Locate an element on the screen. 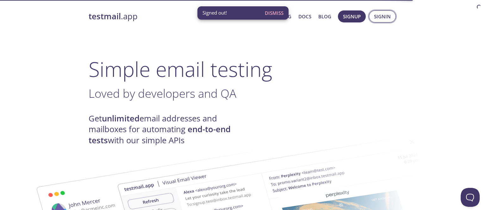 The height and width of the screenshot is (210, 486). span: Signin is located at coordinates (382, 16).